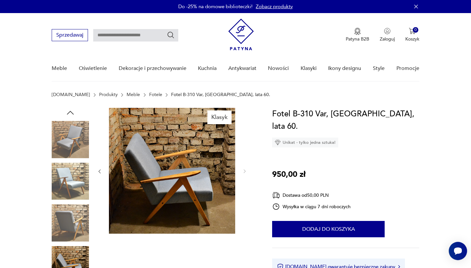  I want to click on img: Ikona dostawy, so click(276, 195).